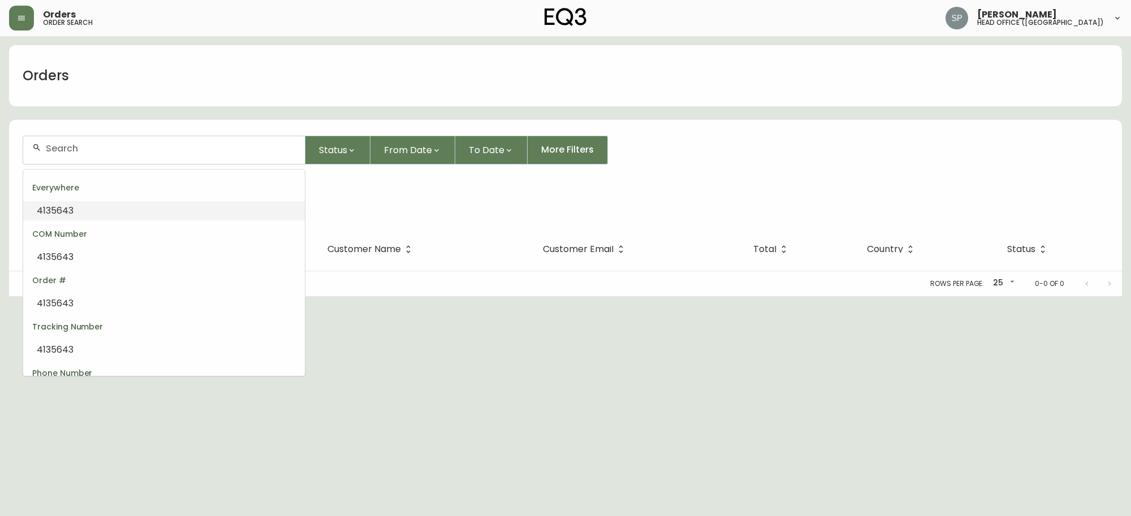 This screenshot has height=516, width=1131. Describe the element at coordinates (568, 150) in the screenshot. I see `button: More Filters` at that location.